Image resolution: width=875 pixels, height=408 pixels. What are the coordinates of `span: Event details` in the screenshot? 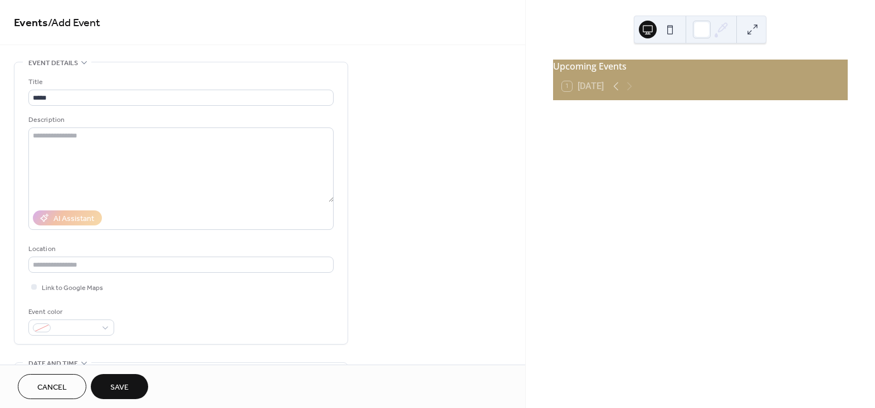 It's located at (53, 63).